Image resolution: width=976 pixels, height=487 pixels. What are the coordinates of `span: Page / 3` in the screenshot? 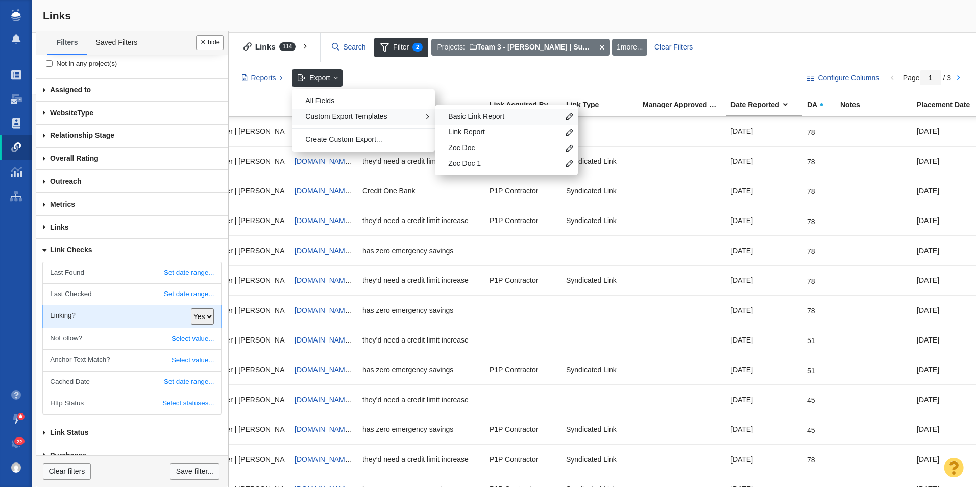 It's located at (927, 78).